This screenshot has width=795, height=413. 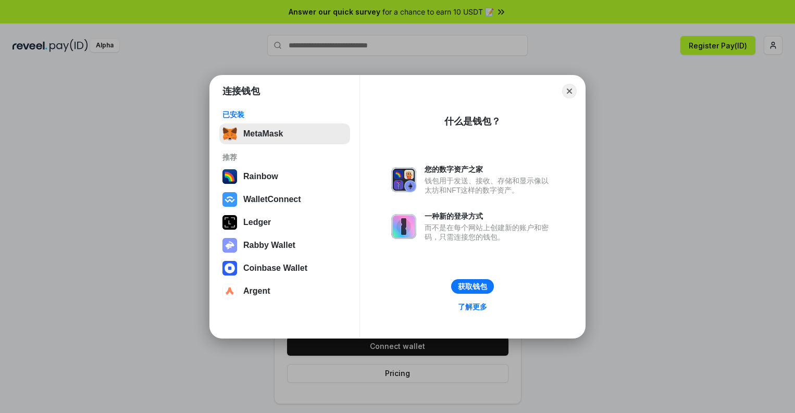 What do you see at coordinates (257, 222) in the screenshot?
I see `div: Ledger` at bounding box center [257, 222].